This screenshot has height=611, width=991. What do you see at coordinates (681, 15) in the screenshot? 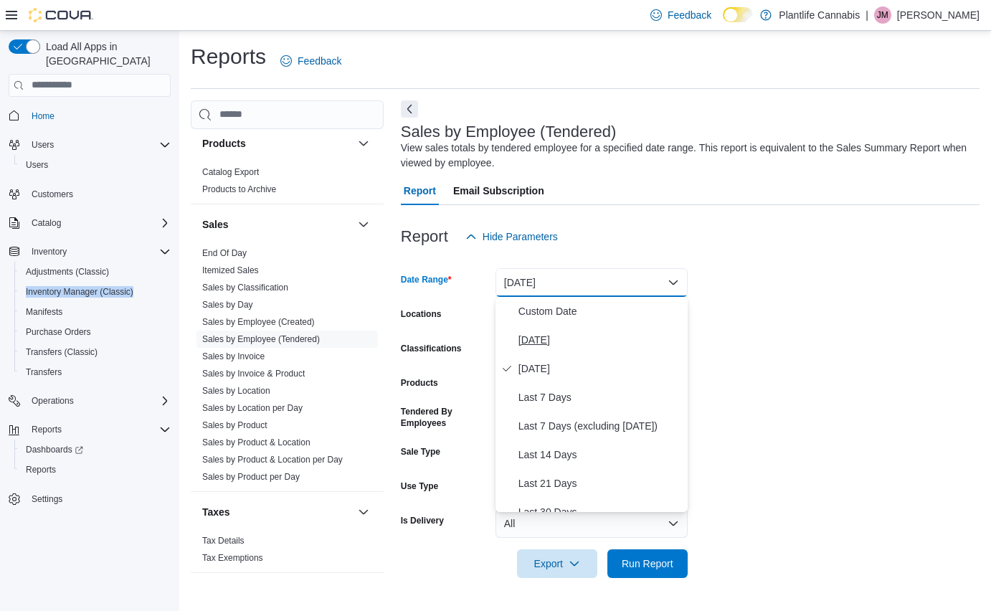
I see `a: Feedback` at bounding box center [681, 15].